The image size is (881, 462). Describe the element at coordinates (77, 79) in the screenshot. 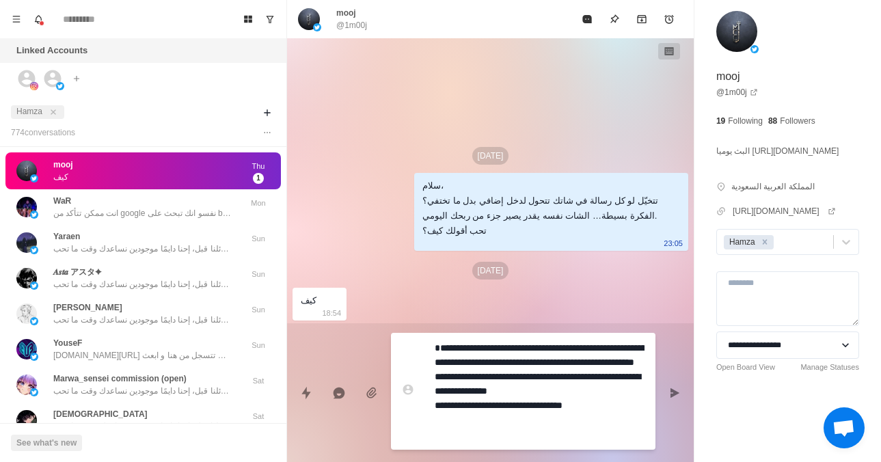

I see `button: Add account` at that location.